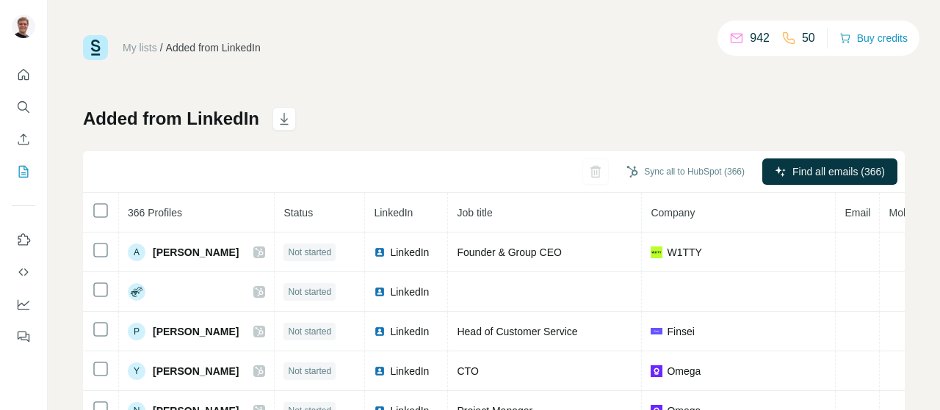  I want to click on img: Surfe Logo, so click(95, 48).